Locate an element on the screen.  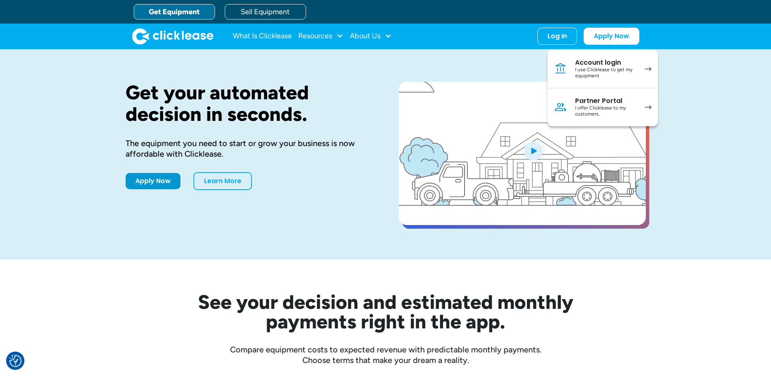
div: Account login is located at coordinates (606, 63).